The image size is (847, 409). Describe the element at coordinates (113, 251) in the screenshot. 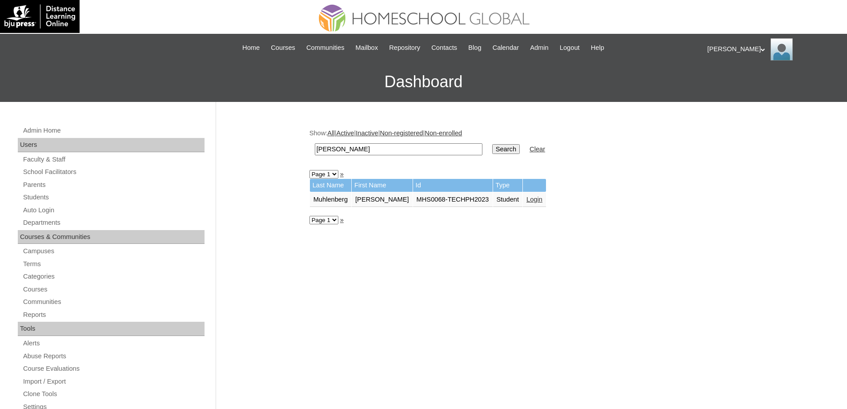

I see `a: Campuses` at that location.